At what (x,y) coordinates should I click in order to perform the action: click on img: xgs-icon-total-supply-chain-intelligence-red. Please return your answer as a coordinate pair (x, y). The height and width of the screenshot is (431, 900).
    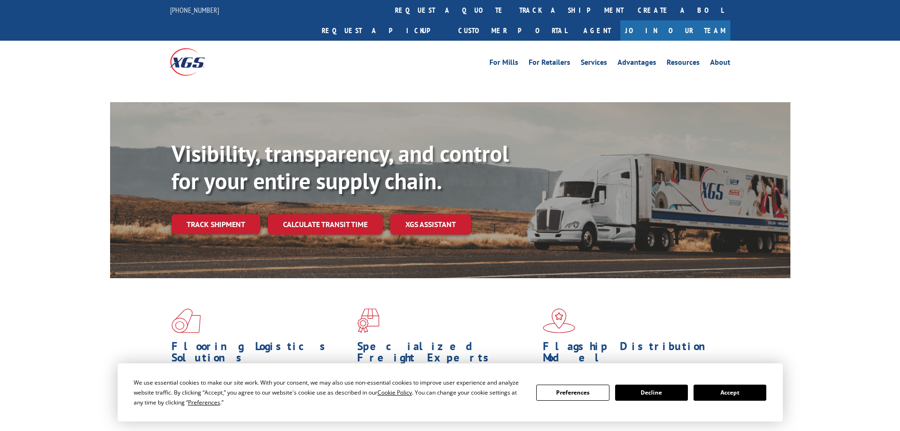
    Looking at the image, I should click on (186, 320).